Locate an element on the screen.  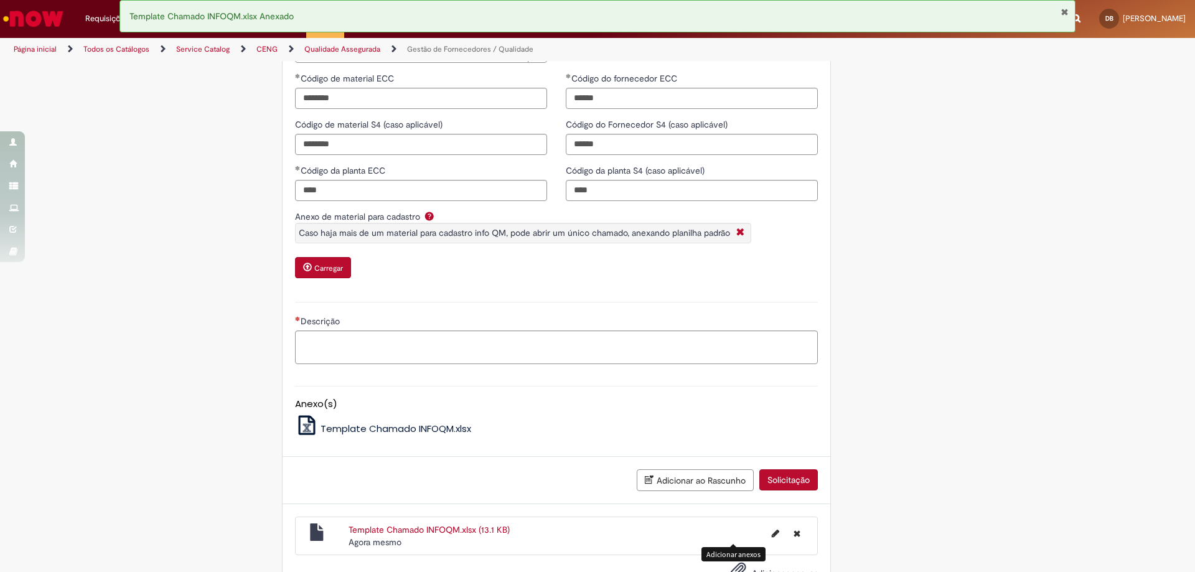
input: Código da planta ECC is located at coordinates (421, 191).